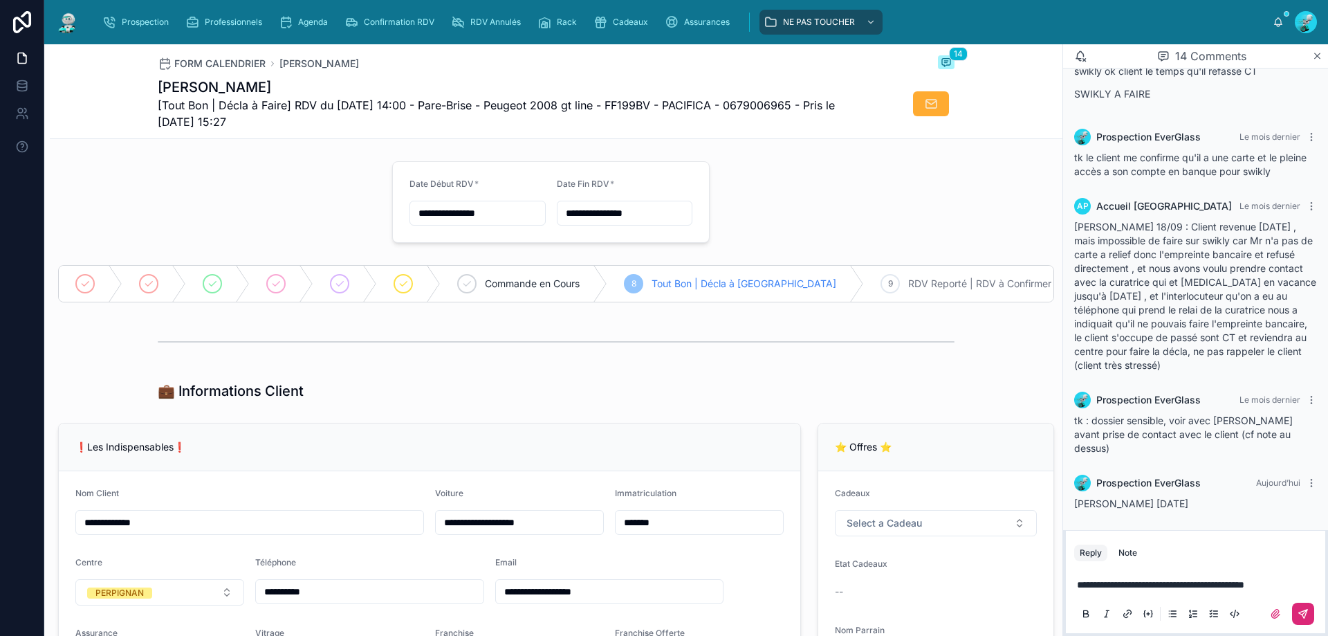  What do you see at coordinates (1190, 164) in the screenshot?
I see `span: tk le client me confirme qu'il a une carte et le pleine accès a son compte en banque pour swikly` at bounding box center [1190, 164].